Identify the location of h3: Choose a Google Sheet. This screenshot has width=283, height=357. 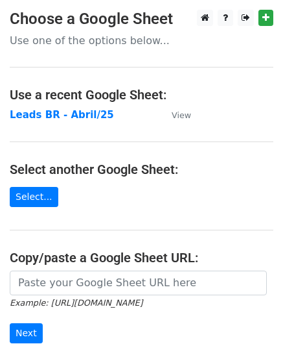
(141, 19).